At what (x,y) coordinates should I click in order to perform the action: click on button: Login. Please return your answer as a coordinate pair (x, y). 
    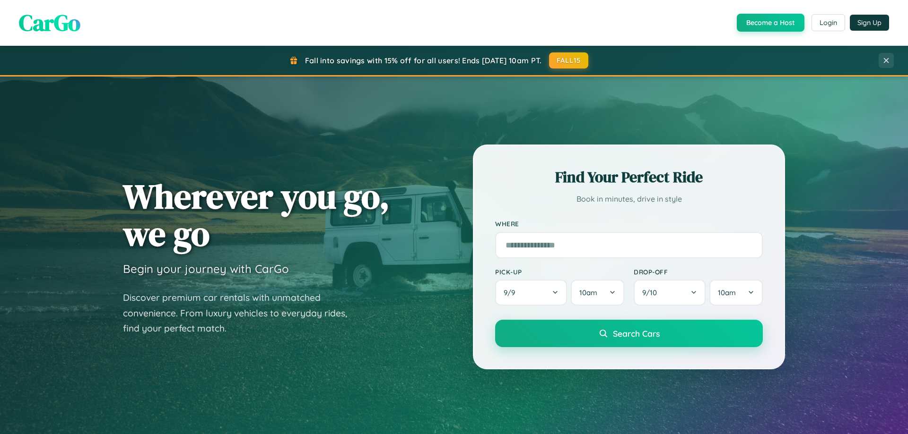
    Looking at the image, I should click on (828, 23).